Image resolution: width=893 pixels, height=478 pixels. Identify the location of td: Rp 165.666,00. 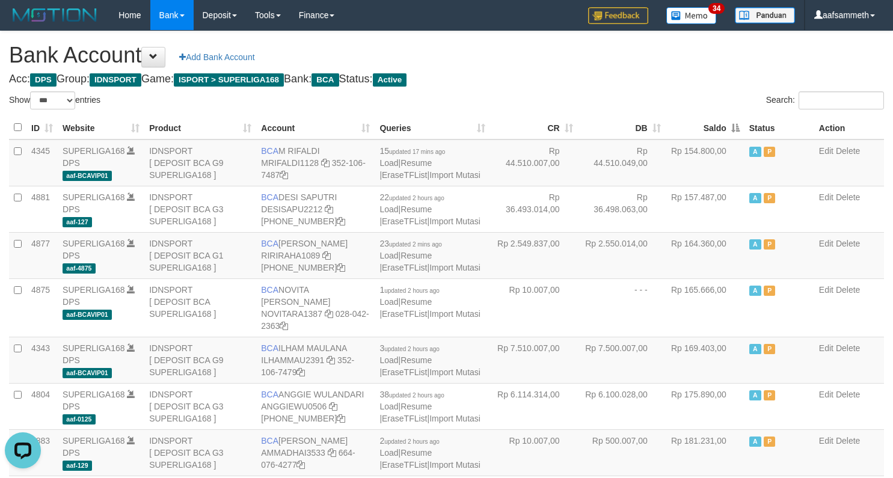
(704, 307).